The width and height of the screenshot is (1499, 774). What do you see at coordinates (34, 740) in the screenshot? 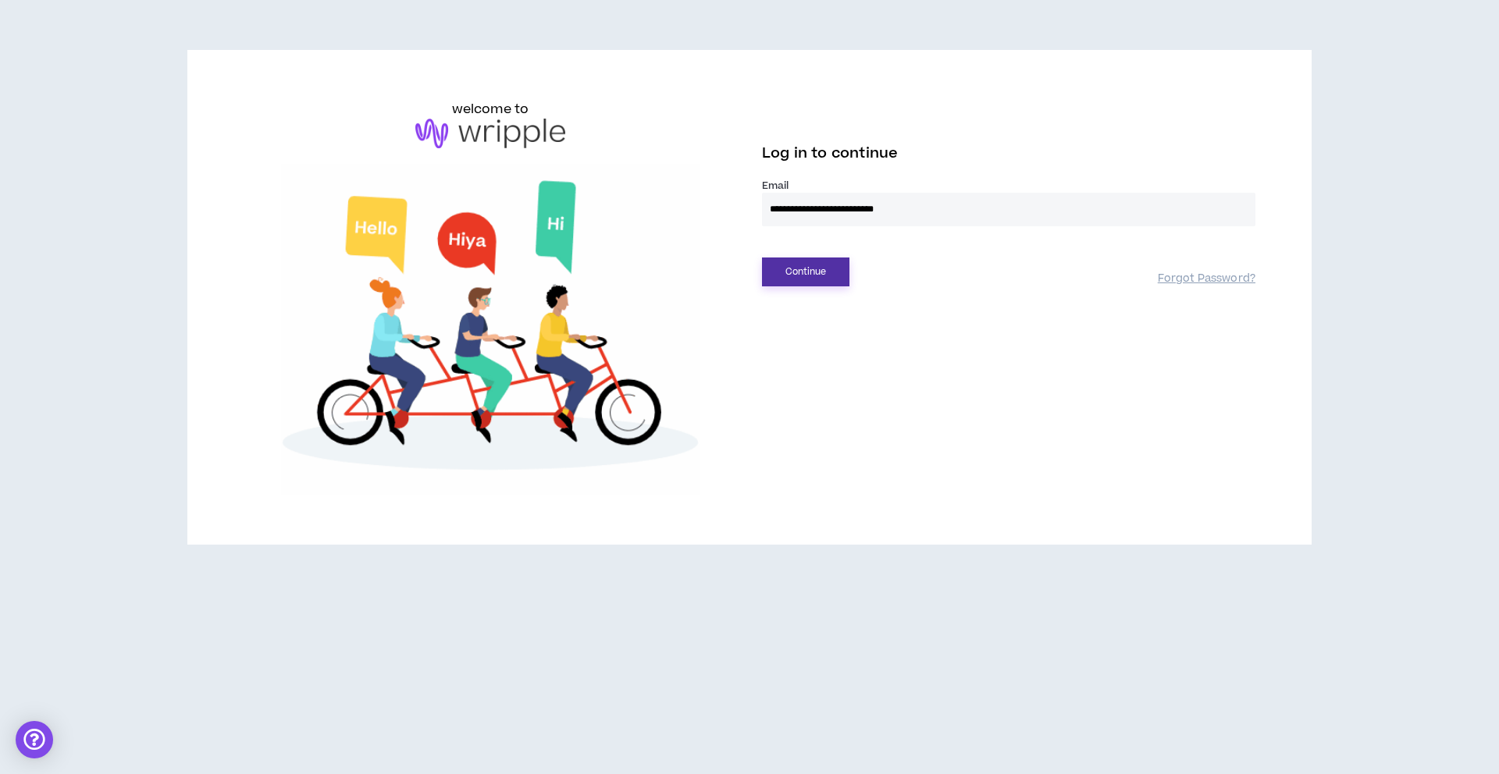
I see `div: Open Intercom Messenger` at bounding box center [34, 740].